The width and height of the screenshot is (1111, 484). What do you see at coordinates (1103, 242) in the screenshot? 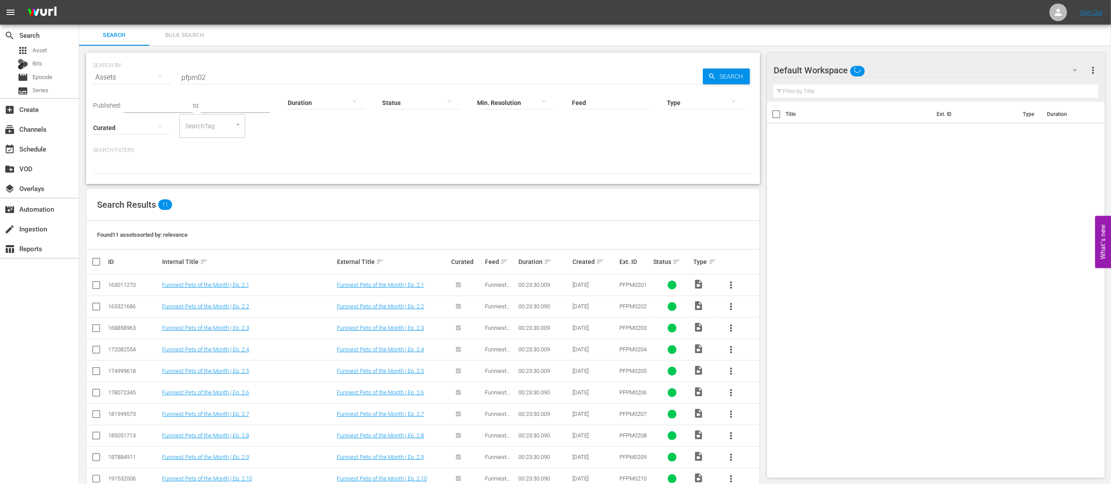
I see `button: Open Feedback Widget` at bounding box center [1103, 242].